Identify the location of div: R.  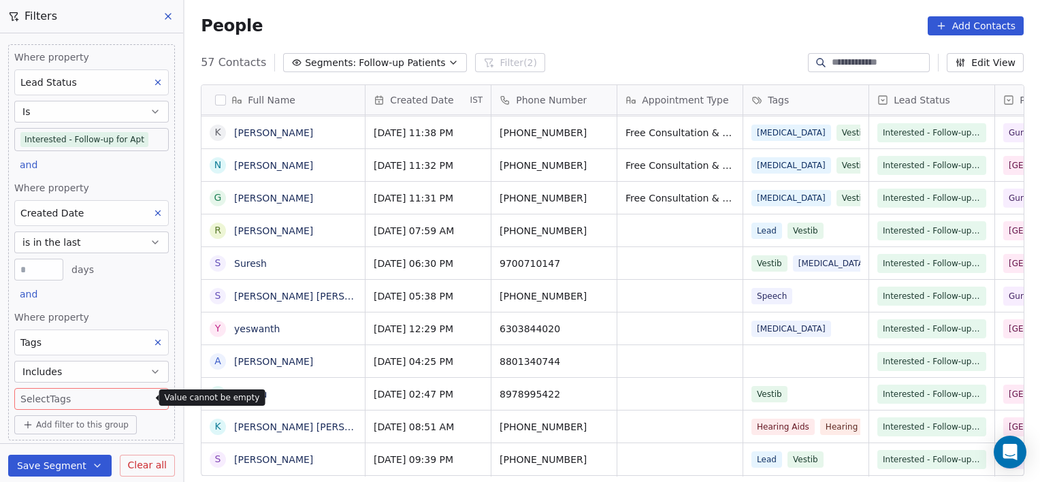
(218, 230).